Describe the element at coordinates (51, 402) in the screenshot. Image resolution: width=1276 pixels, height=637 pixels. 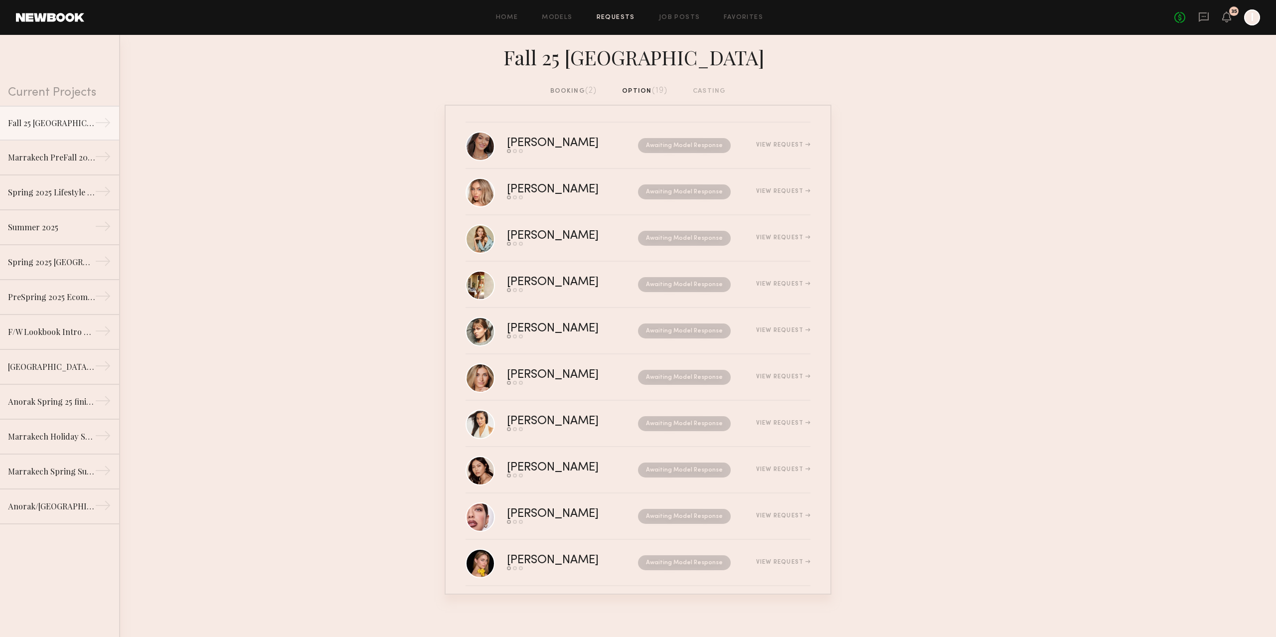
I see `div: Anorak Spring 25 finishing photoshoot` at that location.